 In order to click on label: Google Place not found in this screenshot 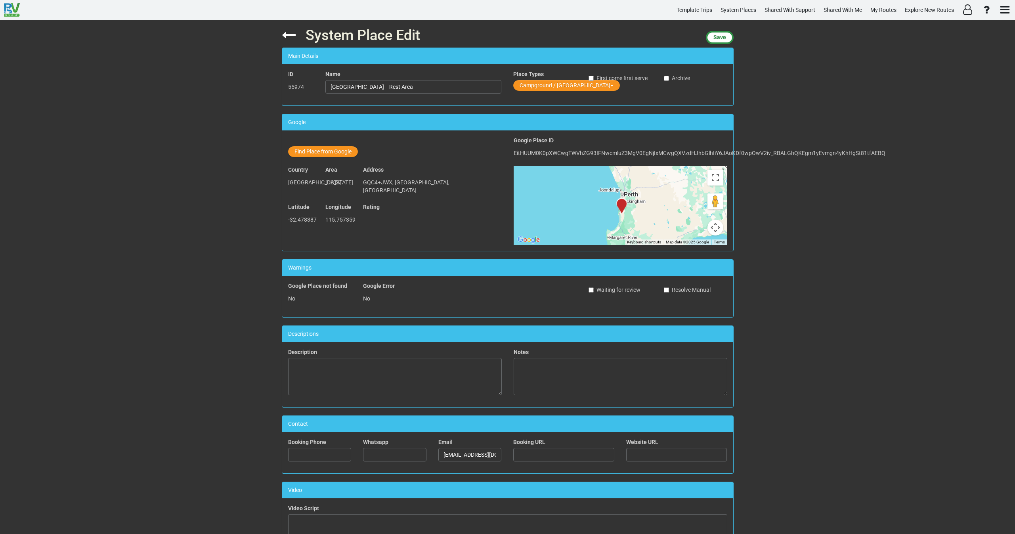, I will do `click(317, 286)`.